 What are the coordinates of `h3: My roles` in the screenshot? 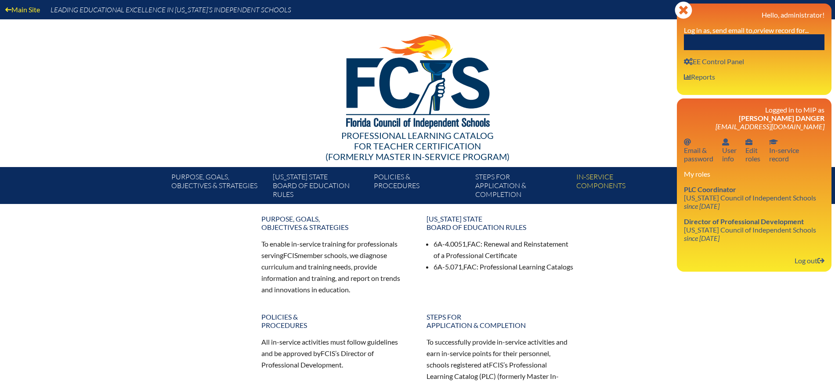 It's located at (754, 173).